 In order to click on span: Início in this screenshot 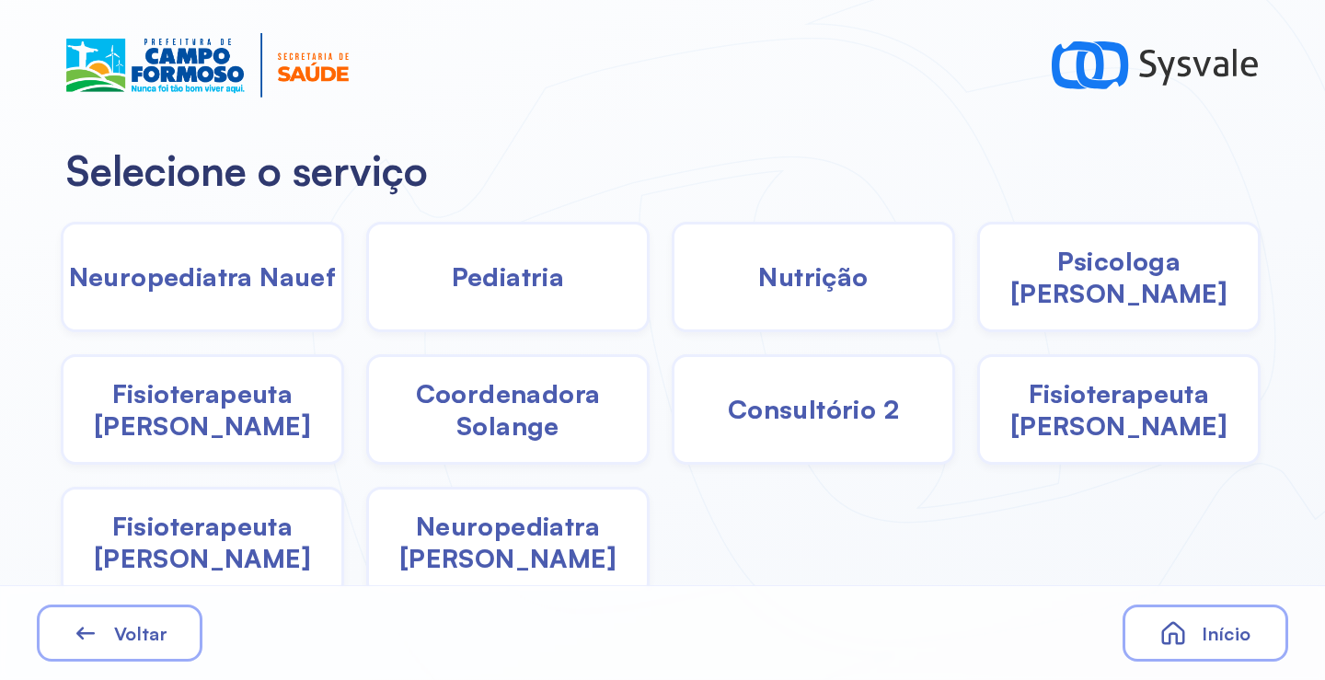, I will do `click(1226, 633)`.